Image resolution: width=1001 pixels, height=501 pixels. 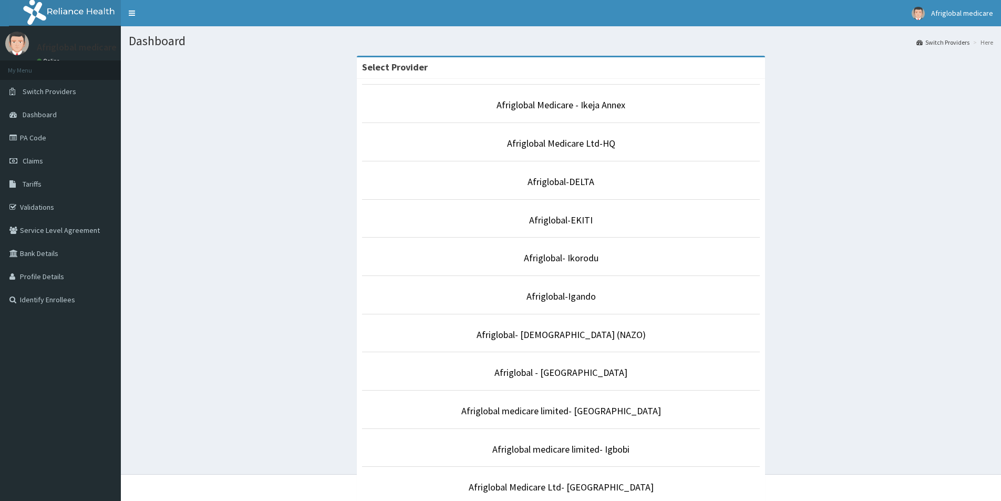 What do you see at coordinates (39, 115) in the screenshot?
I see `span: Dashboard` at bounding box center [39, 115].